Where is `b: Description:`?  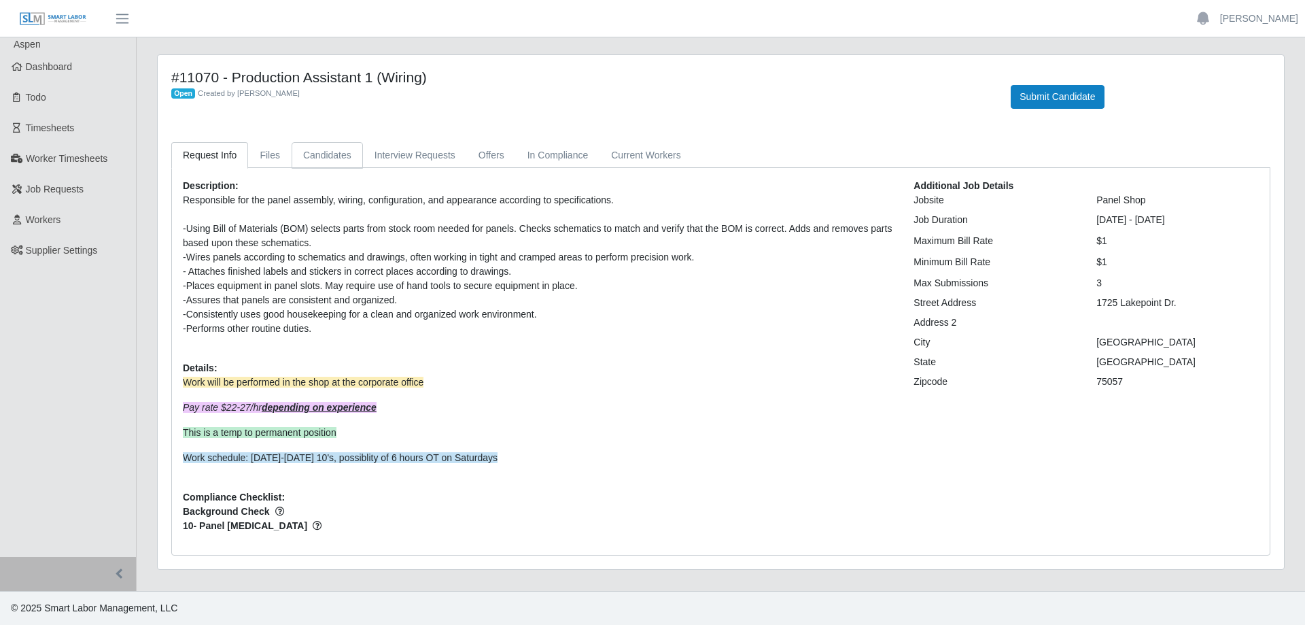 b: Description: is located at coordinates (211, 186).